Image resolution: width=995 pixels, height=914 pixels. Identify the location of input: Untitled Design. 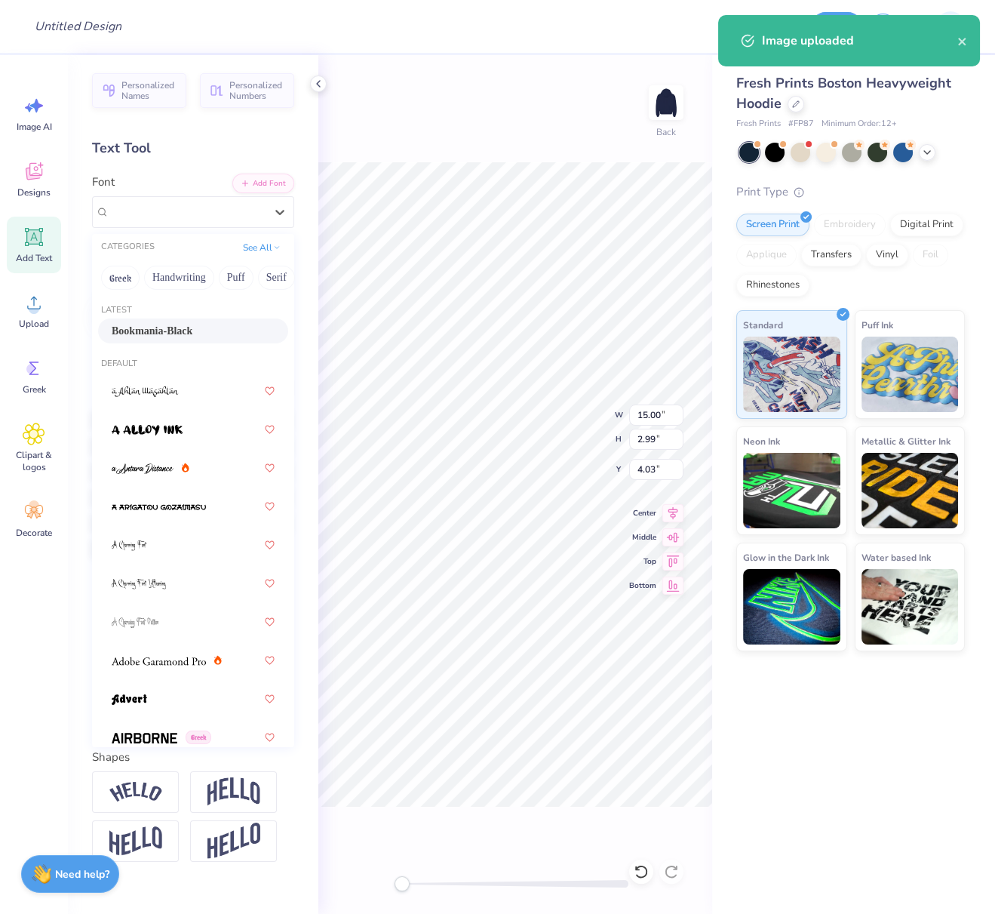
(78, 26).